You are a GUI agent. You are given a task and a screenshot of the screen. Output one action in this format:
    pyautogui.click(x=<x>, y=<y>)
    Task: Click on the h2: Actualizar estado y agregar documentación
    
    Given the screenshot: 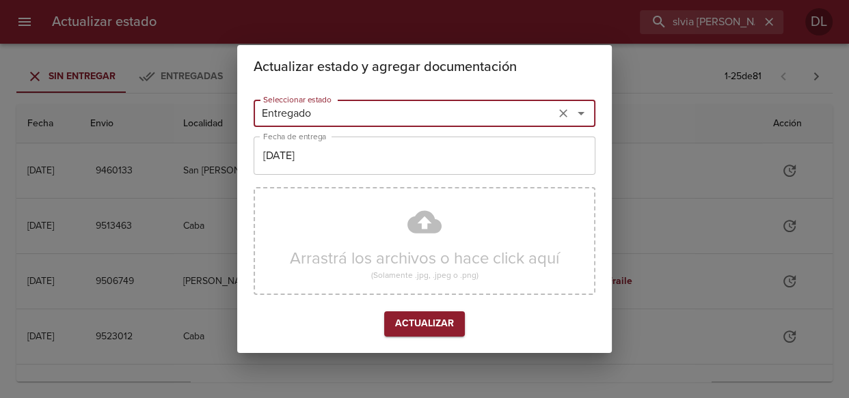 What is the action you would take?
    pyautogui.click(x=424, y=67)
    